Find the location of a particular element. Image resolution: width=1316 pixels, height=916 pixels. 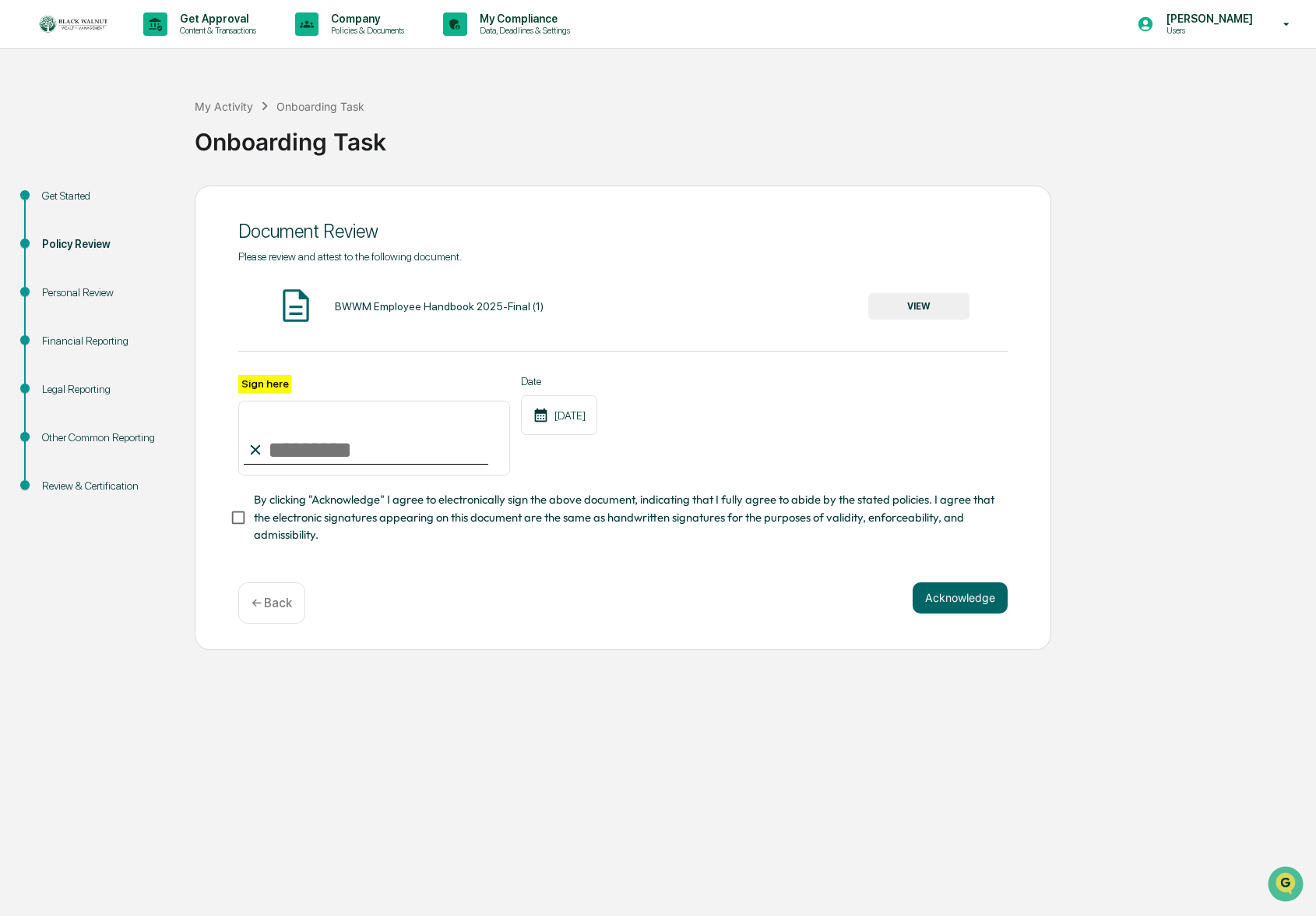

a: 🖐️Preclearance is located at coordinates (58, 285).